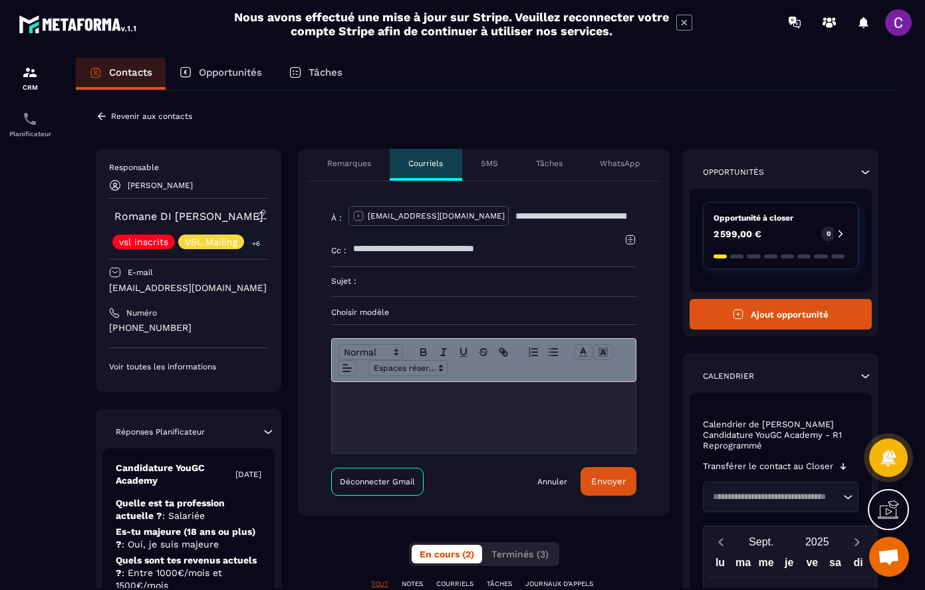 The height and width of the screenshot is (590, 925). I want to click on p: Sujet :, so click(344, 281).